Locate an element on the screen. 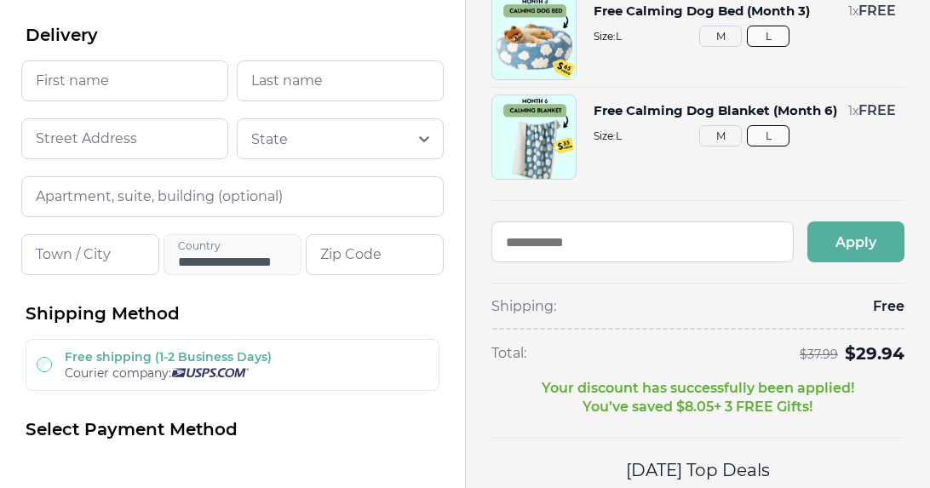 This screenshot has width=930, height=488. button: Apply is located at coordinates (856, 242).